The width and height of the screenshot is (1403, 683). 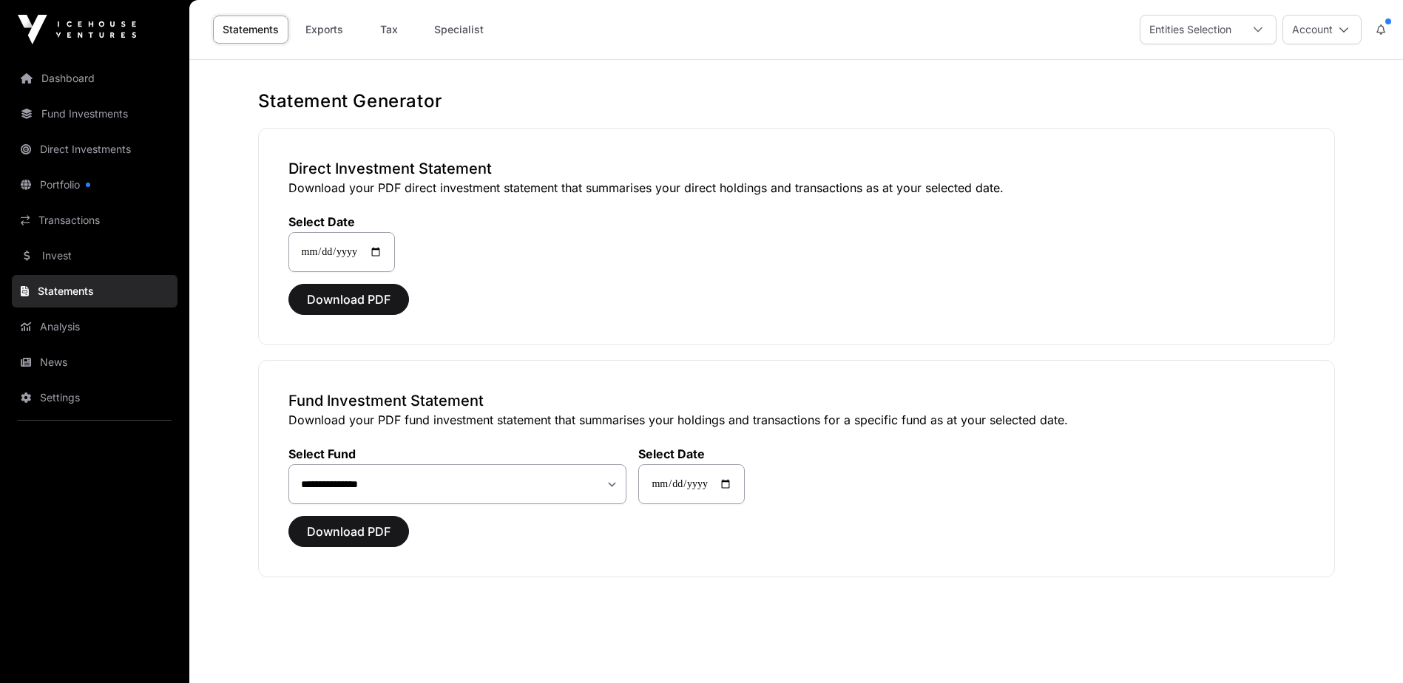 What do you see at coordinates (796, 188) in the screenshot?
I see `p: Download your PDF direct investment statement that summarises your direct holdings and transactio...` at bounding box center [796, 188].